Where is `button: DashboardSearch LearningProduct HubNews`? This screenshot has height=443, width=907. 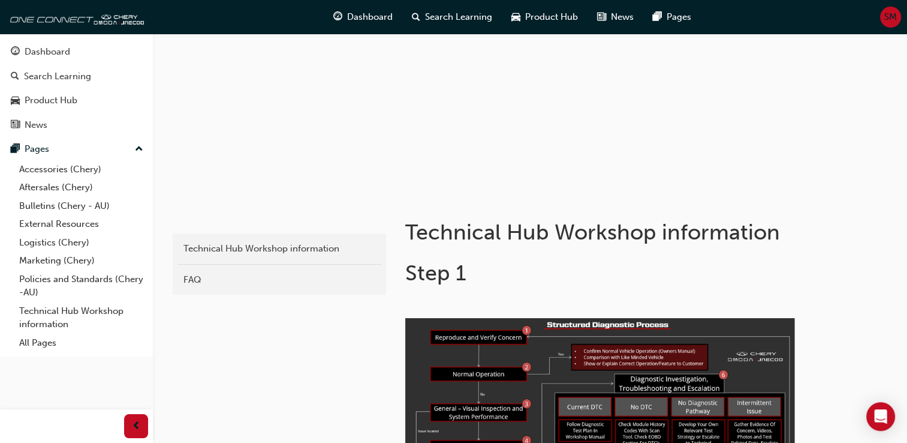 button: DashboardSearch LearningProduct HubNews is located at coordinates (76, 88).